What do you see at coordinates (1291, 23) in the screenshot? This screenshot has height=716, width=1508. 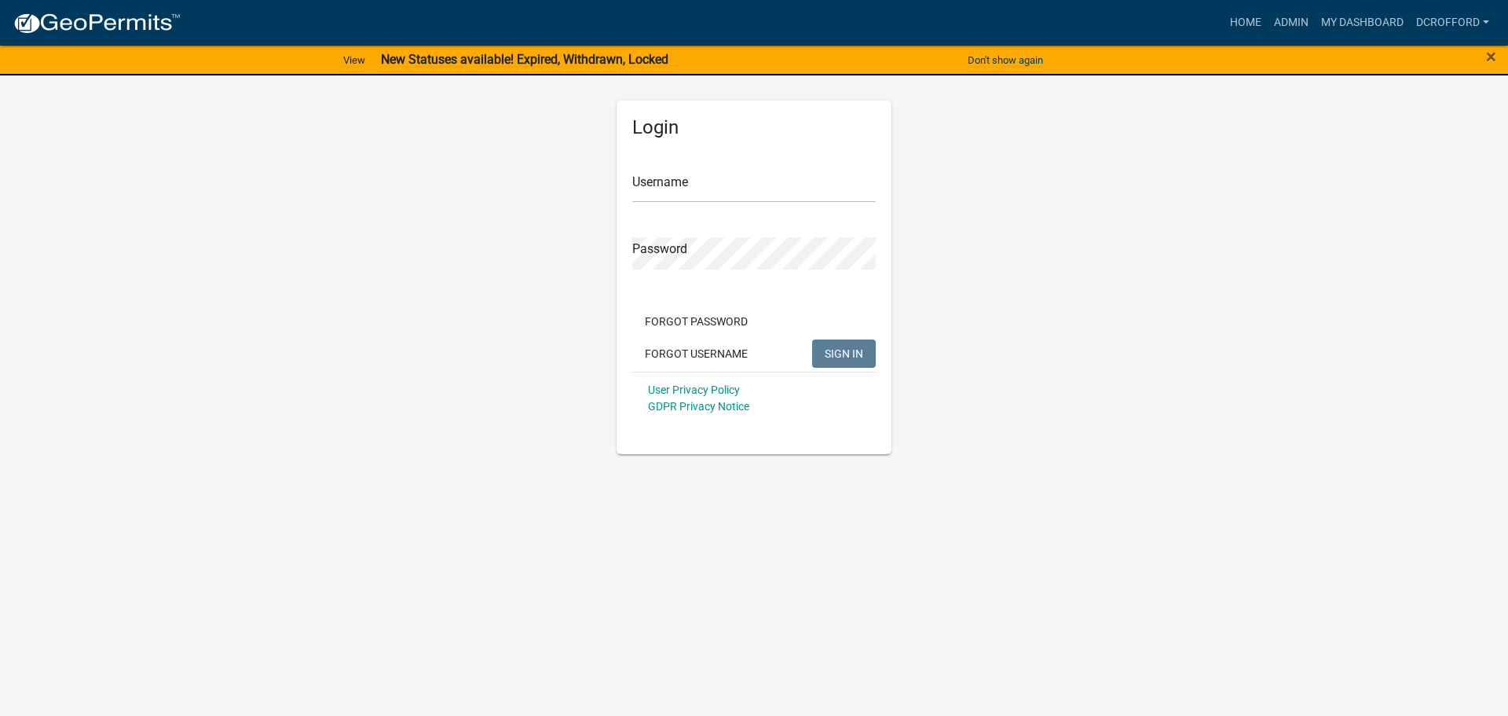 I see `a: Admin` at bounding box center [1291, 23].